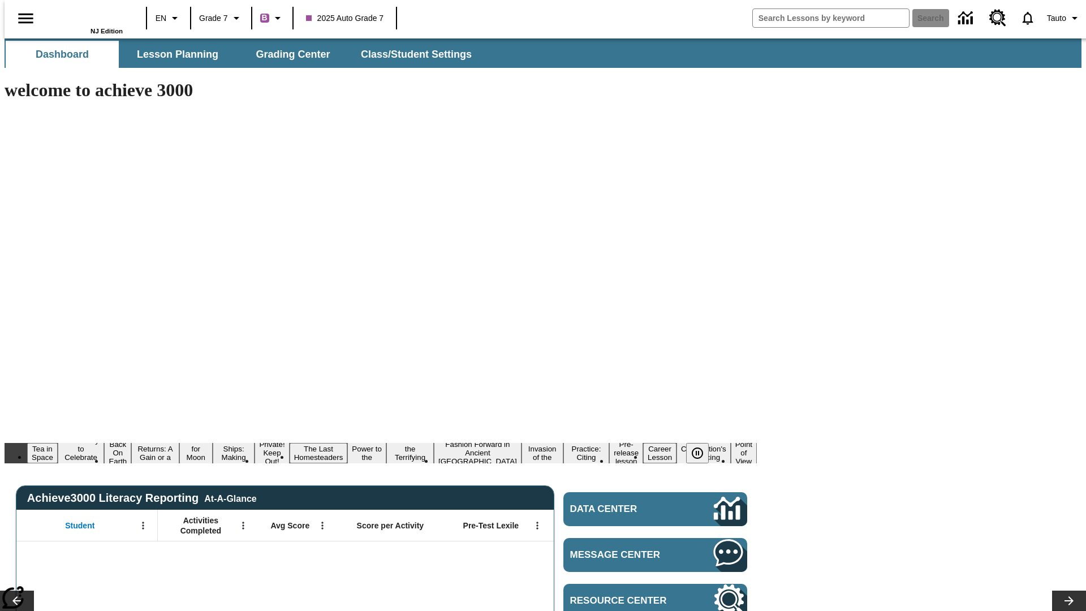  Describe the element at coordinates (655, 555) in the screenshot. I see `a: Message Center` at that location.